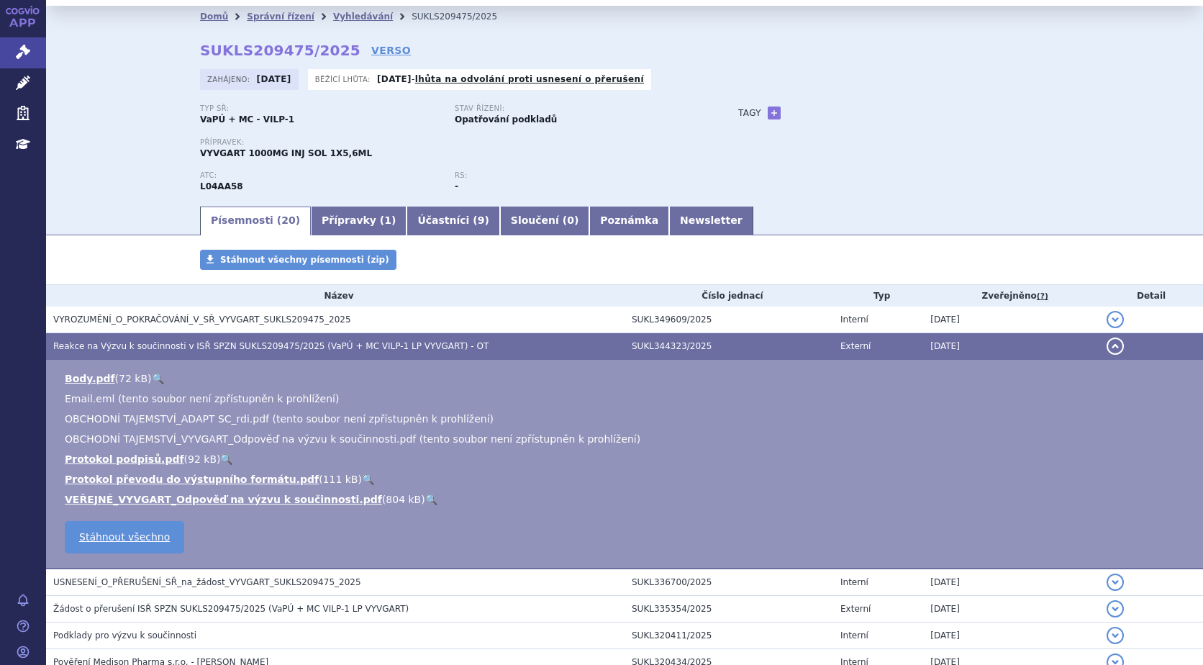 The height and width of the screenshot is (665, 1203). What do you see at coordinates (231, 609) in the screenshot?
I see `span: Žádost o přerušení ISŘ SPZN SUKLS209475/2025 (VaPÚ + MC VILP-1 LP VYVGART)` at bounding box center [231, 609].